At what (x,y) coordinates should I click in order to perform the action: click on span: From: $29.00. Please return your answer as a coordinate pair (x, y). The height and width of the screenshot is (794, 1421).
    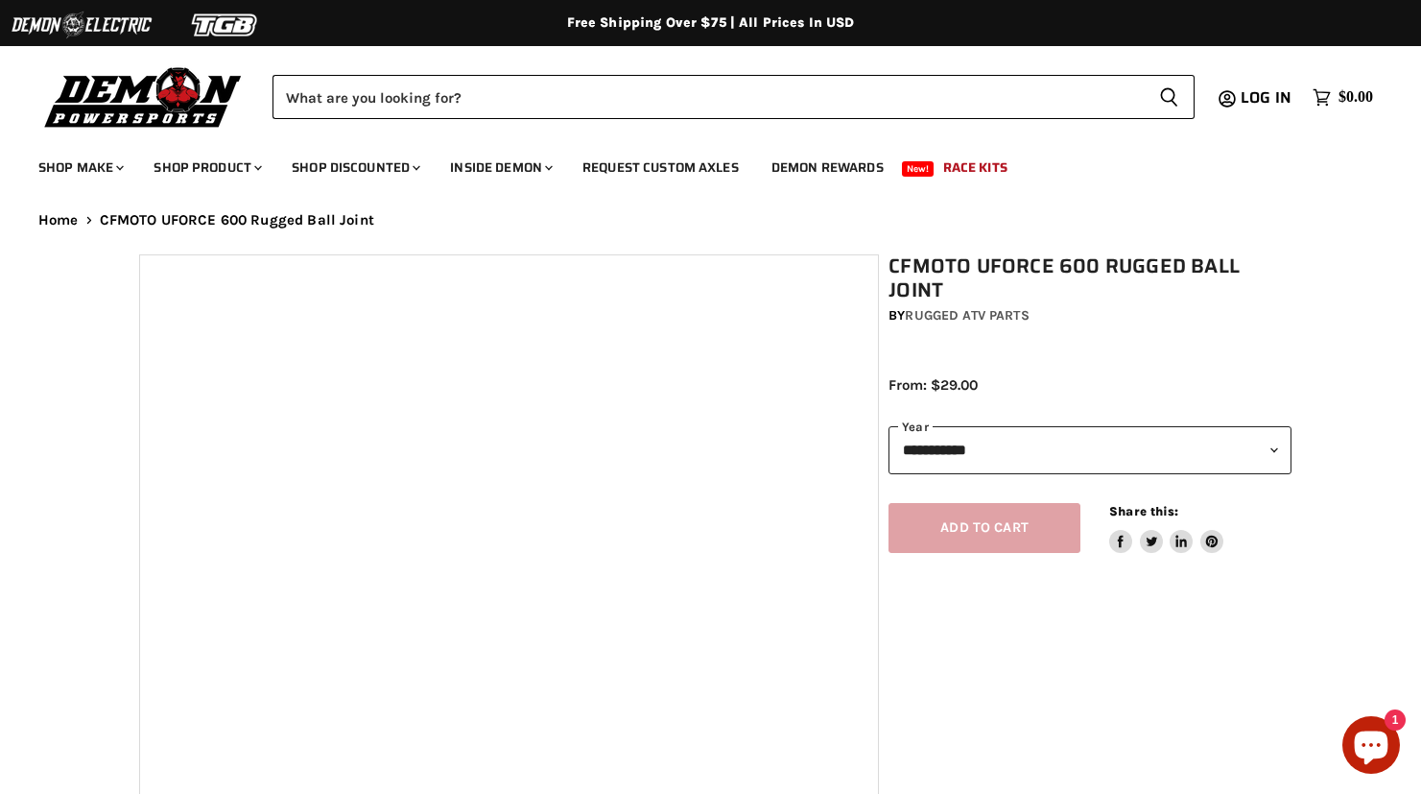
    Looking at the image, I should click on (933, 385).